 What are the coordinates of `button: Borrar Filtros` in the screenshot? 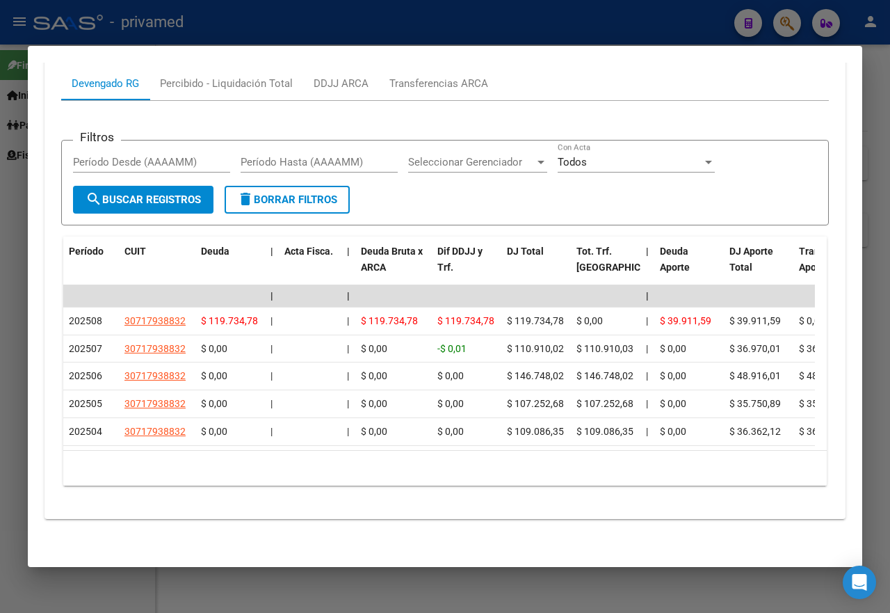 It's located at (287, 200).